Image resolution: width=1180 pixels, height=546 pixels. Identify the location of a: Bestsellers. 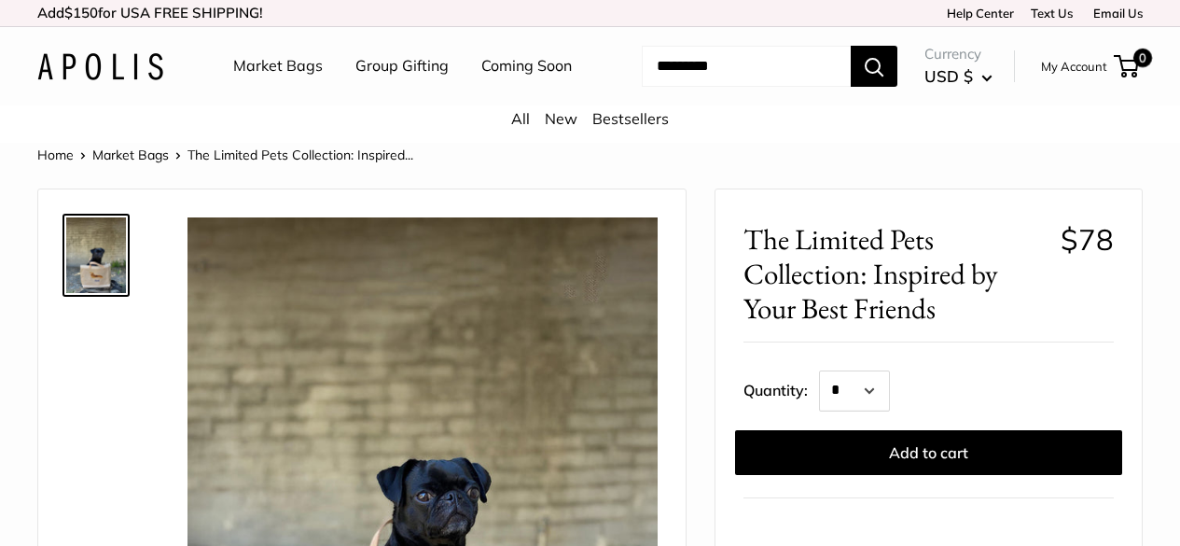
(631, 118).